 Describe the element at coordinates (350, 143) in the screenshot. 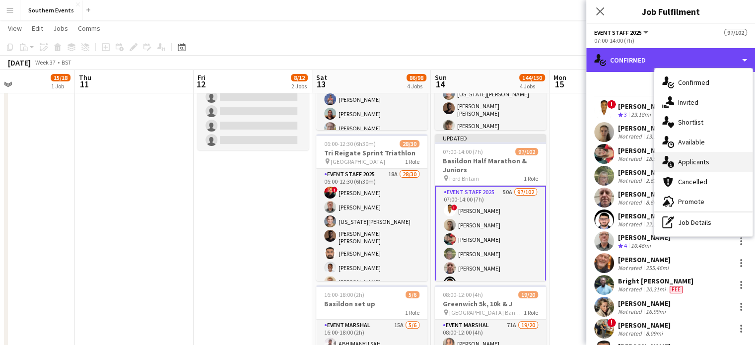

I see `span: 06:00-12:30 (6h30m)` at that location.